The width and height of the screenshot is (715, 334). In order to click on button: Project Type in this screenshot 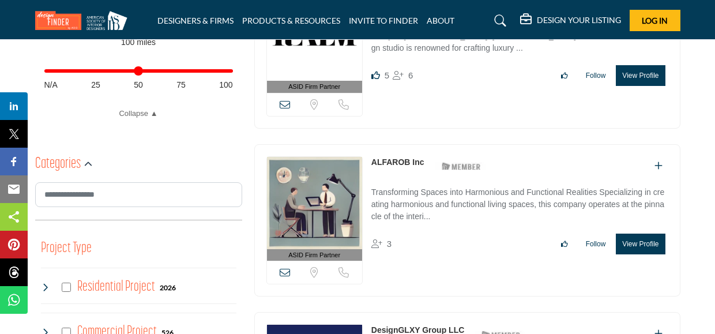, I will do `click(66, 248)`.